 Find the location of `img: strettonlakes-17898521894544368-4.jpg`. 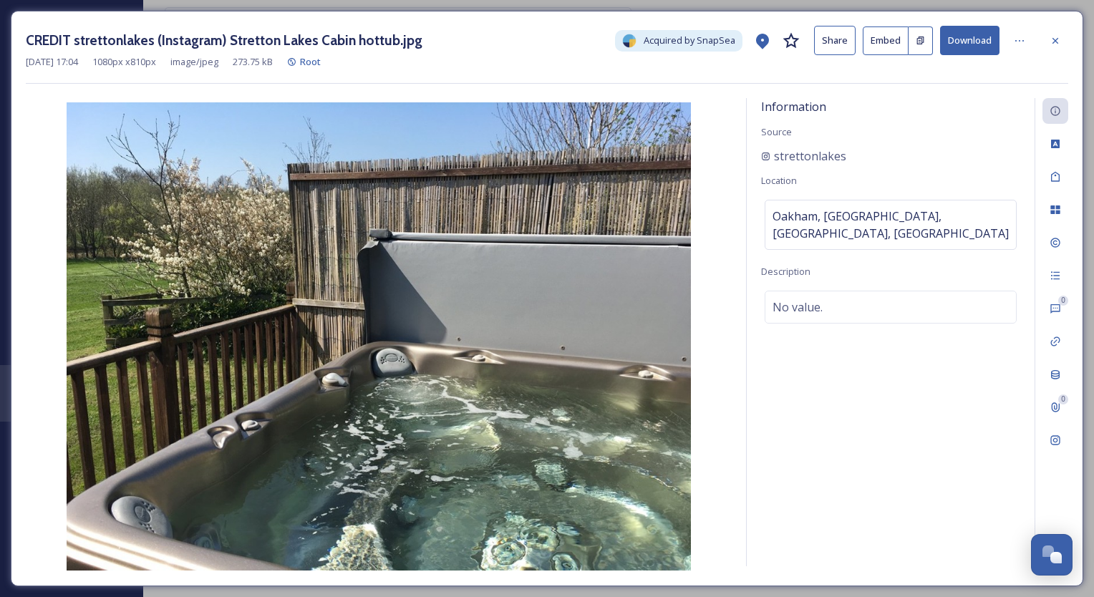

img: strettonlakes-17898521894544368-4.jpg is located at coordinates (379, 337).